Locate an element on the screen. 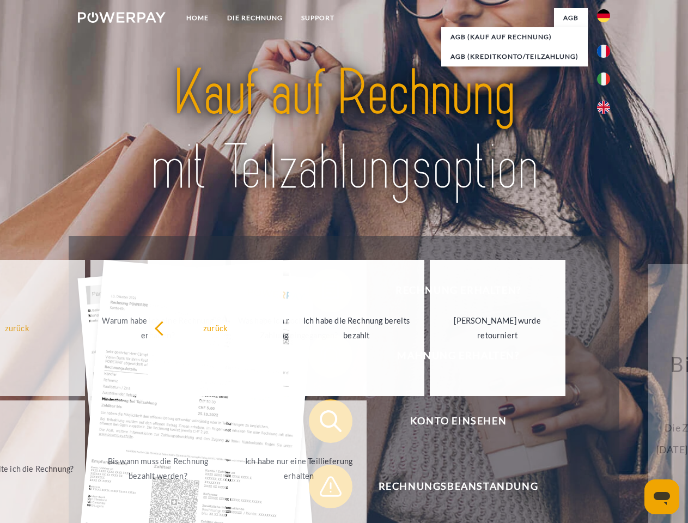 This screenshot has height=523, width=688. div: Warum habe ich eine Rechnung erhalten? is located at coordinates (158, 328).